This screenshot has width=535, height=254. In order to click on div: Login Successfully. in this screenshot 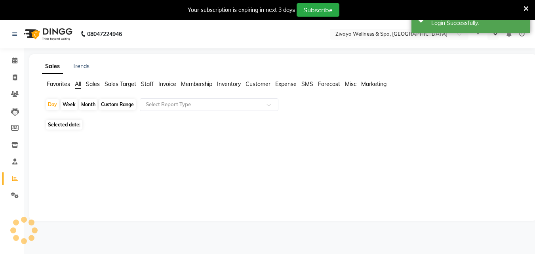, I will do `click(477, 23)`.